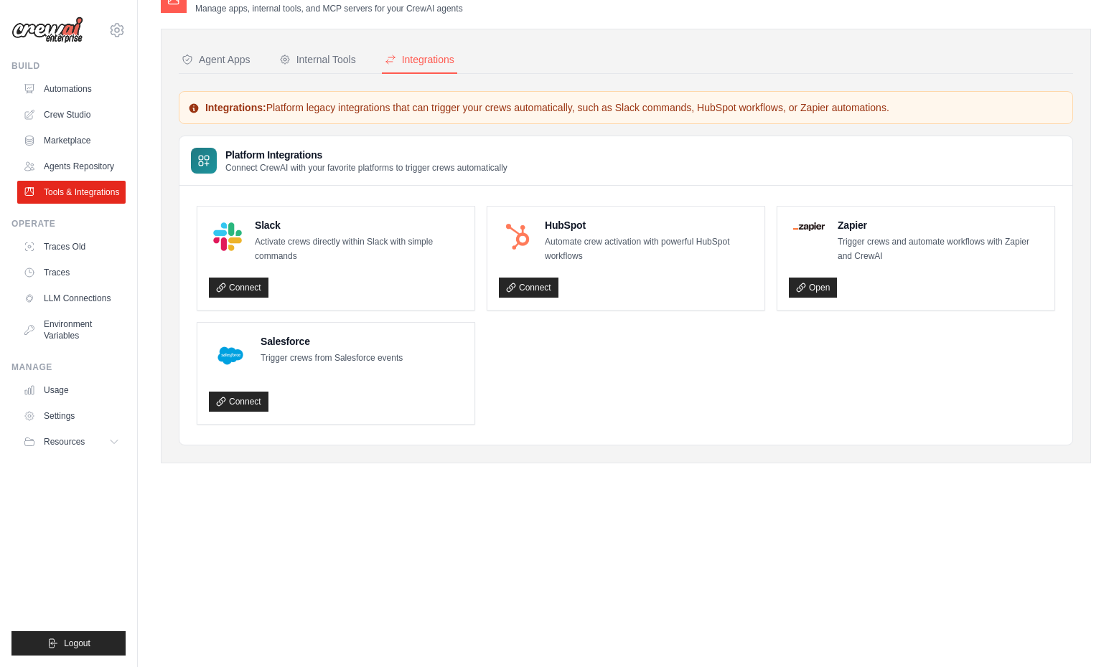  I want to click on a: Traces Old, so click(71, 247).